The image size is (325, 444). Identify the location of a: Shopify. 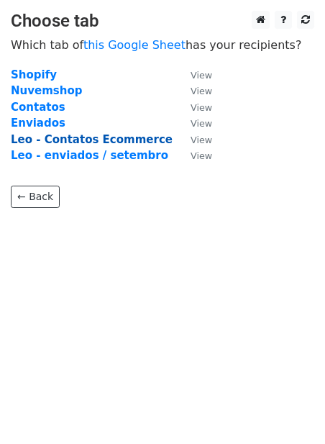
(34, 75).